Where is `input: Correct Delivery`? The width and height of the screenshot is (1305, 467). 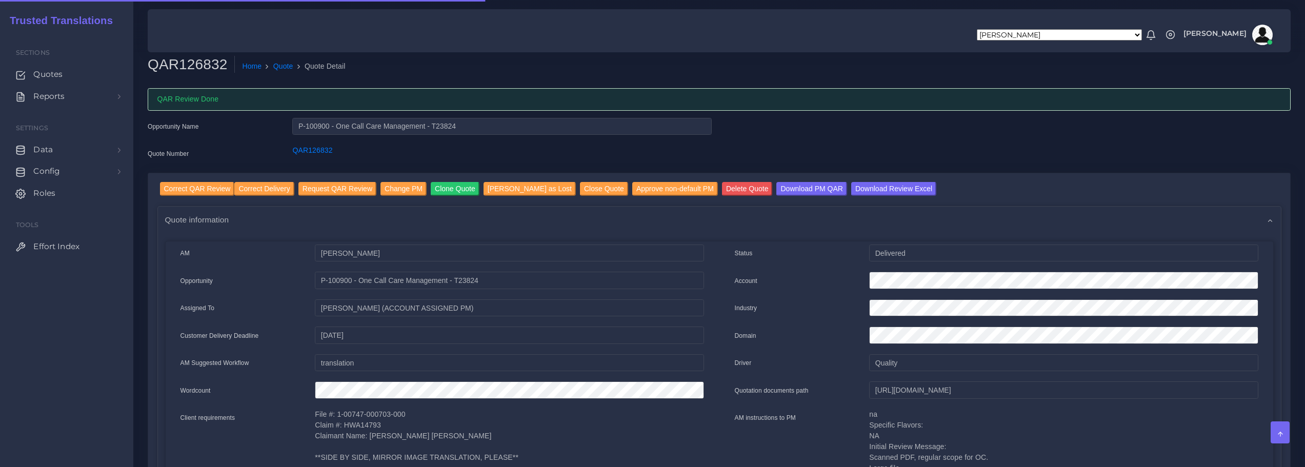
input: Correct Delivery is located at coordinates (264, 189).